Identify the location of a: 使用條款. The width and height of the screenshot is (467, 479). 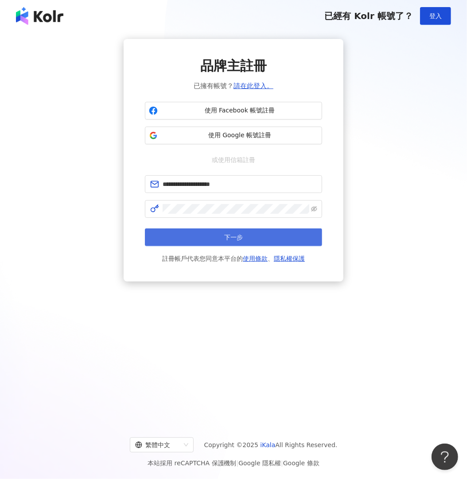
(255, 259).